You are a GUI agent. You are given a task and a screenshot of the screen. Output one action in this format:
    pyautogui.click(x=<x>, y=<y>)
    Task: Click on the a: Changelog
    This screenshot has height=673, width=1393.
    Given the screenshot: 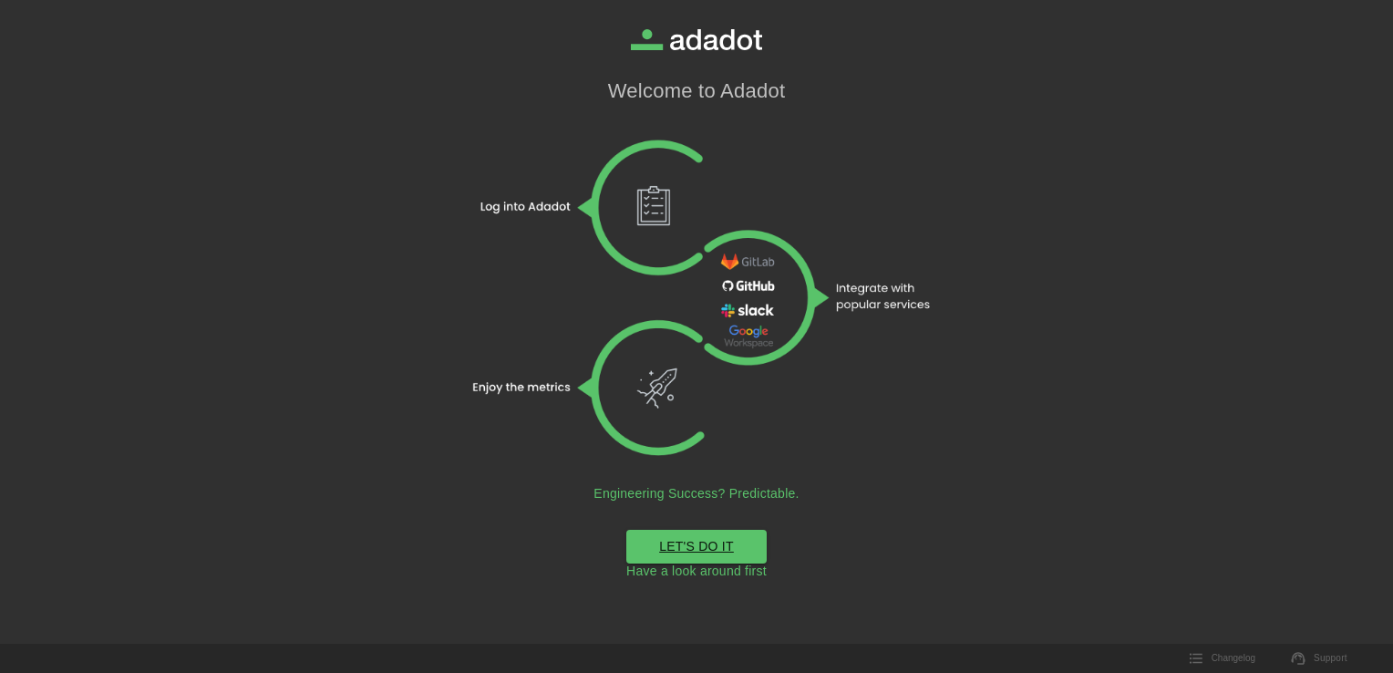 What is the action you would take?
    pyautogui.click(x=1222, y=658)
    